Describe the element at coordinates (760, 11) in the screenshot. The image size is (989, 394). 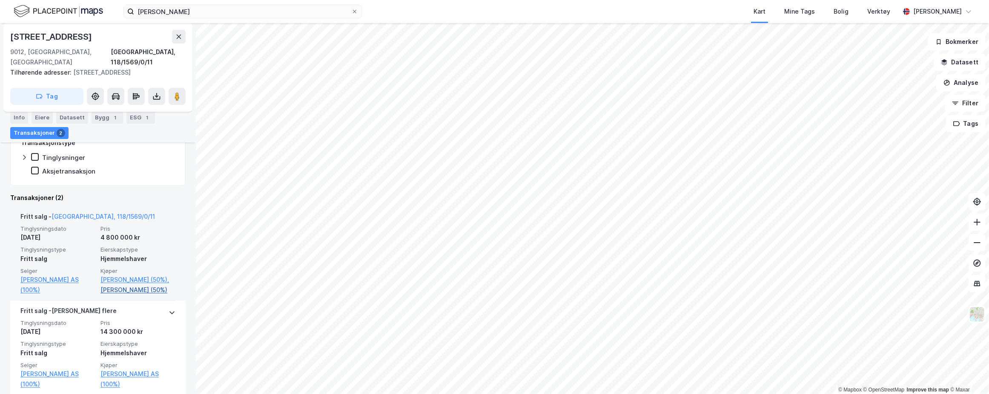
I see `div: Kart` at that location.